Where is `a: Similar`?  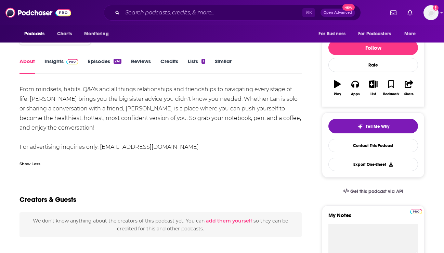 a: Similar is located at coordinates (223, 66).